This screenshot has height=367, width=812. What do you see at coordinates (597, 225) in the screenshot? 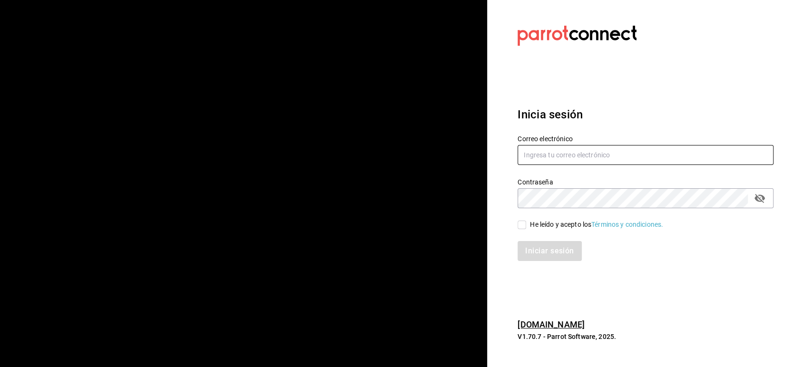
I see `div: He leído y acepto los` at bounding box center [597, 225].